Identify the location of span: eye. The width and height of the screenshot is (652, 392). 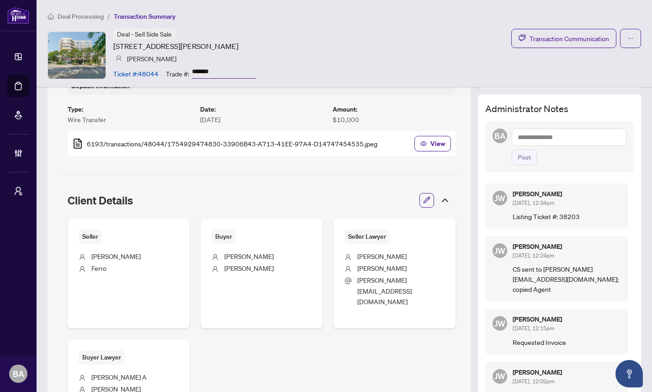
(424, 144).